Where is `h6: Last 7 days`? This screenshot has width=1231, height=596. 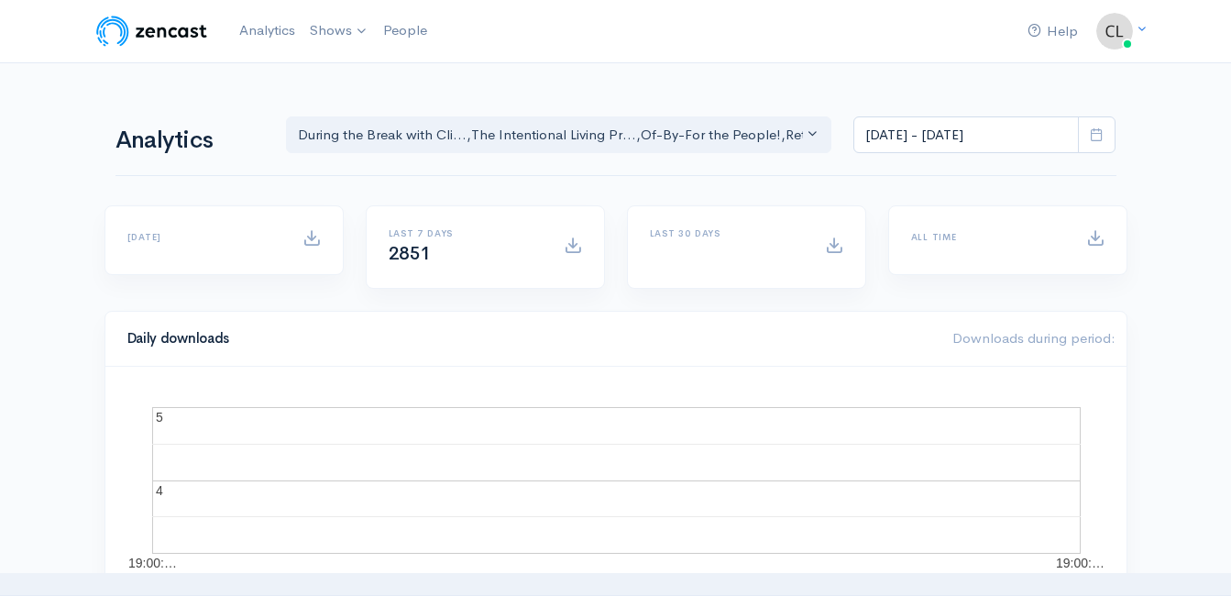 h6: Last 7 days is located at coordinates (465, 233).